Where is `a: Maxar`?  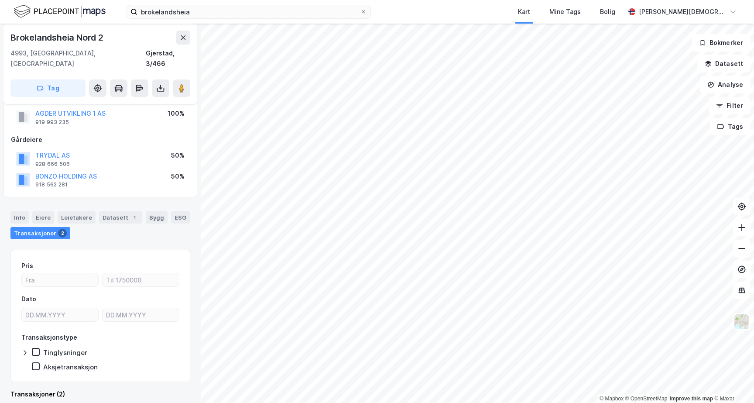 a: Maxar is located at coordinates (724, 398).